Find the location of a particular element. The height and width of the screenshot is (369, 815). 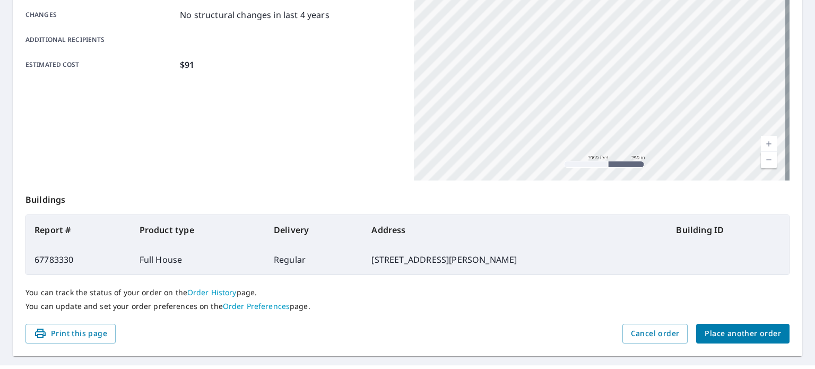

p: You can track the status of your order on the page. is located at coordinates (407, 292).